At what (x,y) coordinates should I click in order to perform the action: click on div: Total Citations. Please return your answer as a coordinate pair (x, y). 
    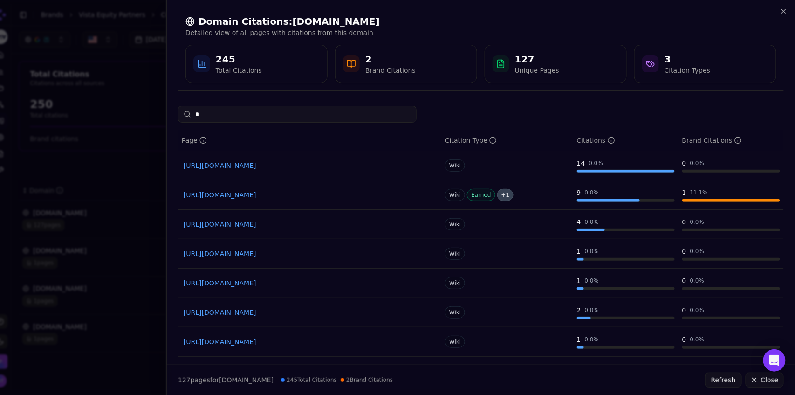
    Looking at the image, I should click on (239, 70).